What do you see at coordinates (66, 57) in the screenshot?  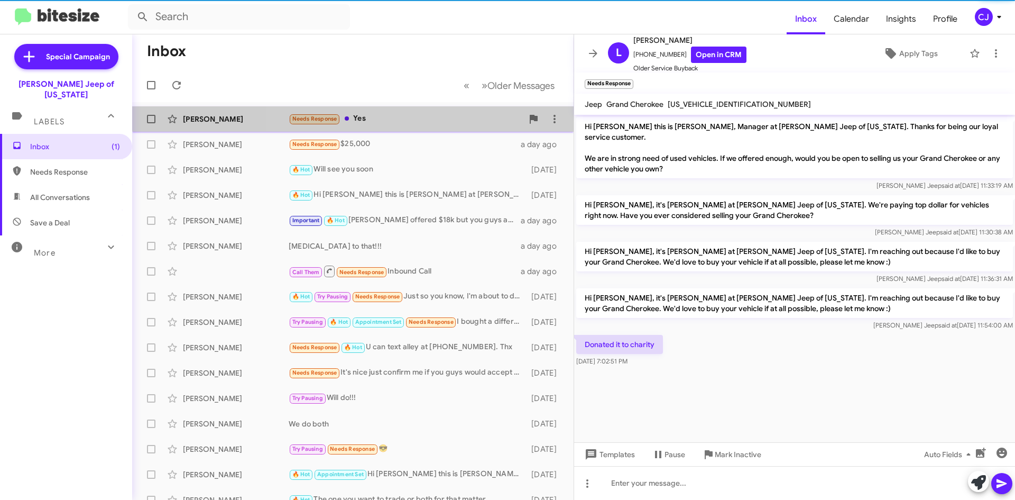 I see `a: Special Campaign` at bounding box center [66, 57].